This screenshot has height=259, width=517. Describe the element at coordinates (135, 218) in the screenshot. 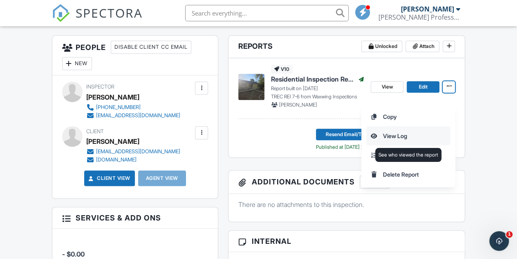

I see `h3: Services & Add ons` at that location.